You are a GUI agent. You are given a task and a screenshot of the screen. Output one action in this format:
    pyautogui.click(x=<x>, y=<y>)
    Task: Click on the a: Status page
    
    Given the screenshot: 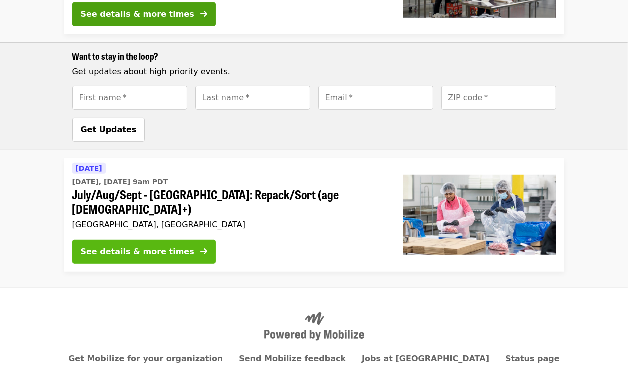 What is the action you would take?
    pyautogui.click(x=532, y=358)
    